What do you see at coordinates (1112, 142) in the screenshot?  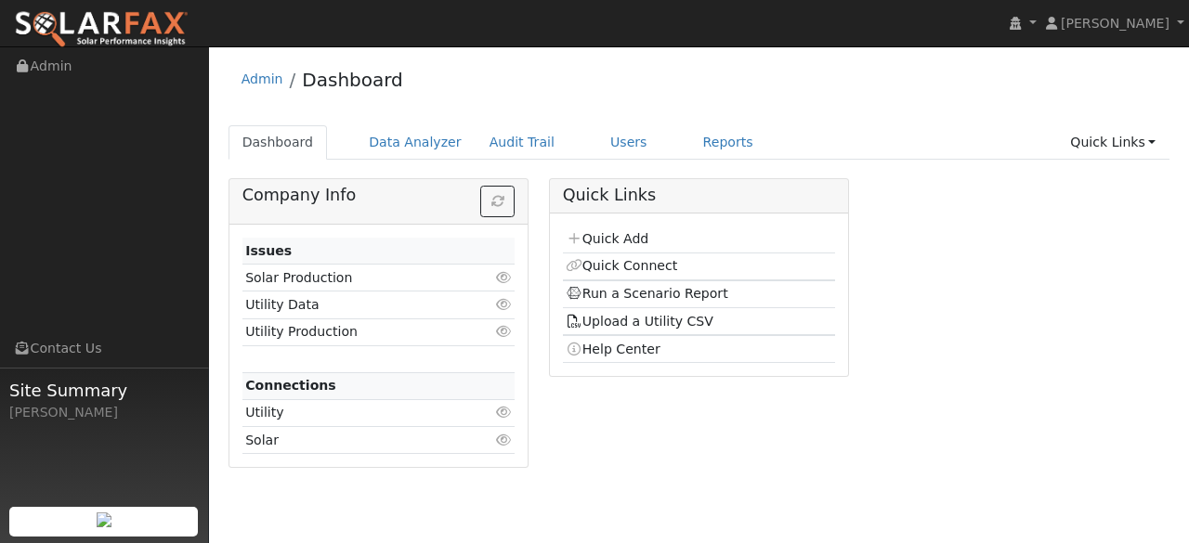 I see `a: Quick Links` at bounding box center [1112, 142].